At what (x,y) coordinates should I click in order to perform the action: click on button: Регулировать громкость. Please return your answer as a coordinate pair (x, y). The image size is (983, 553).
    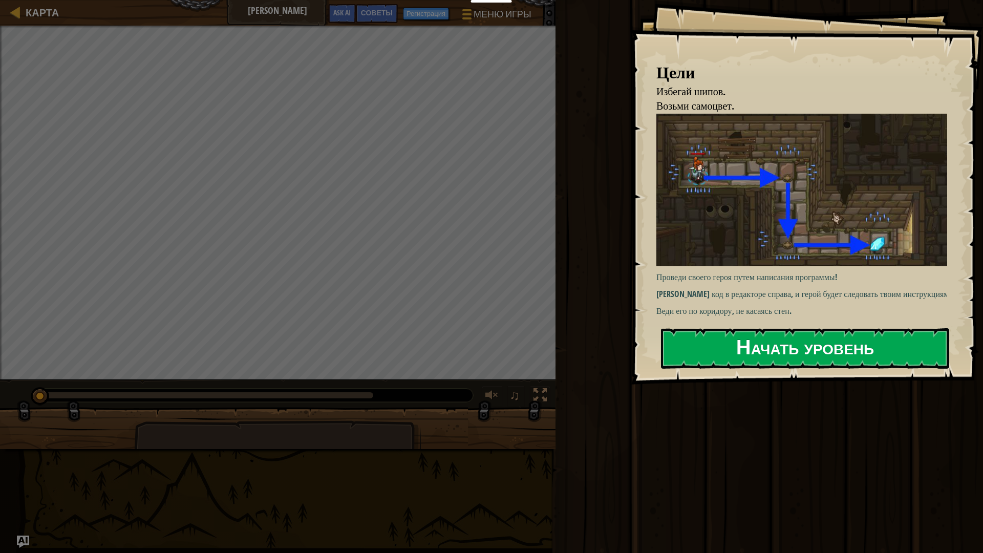
    Looking at the image, I should click on (492, 396).